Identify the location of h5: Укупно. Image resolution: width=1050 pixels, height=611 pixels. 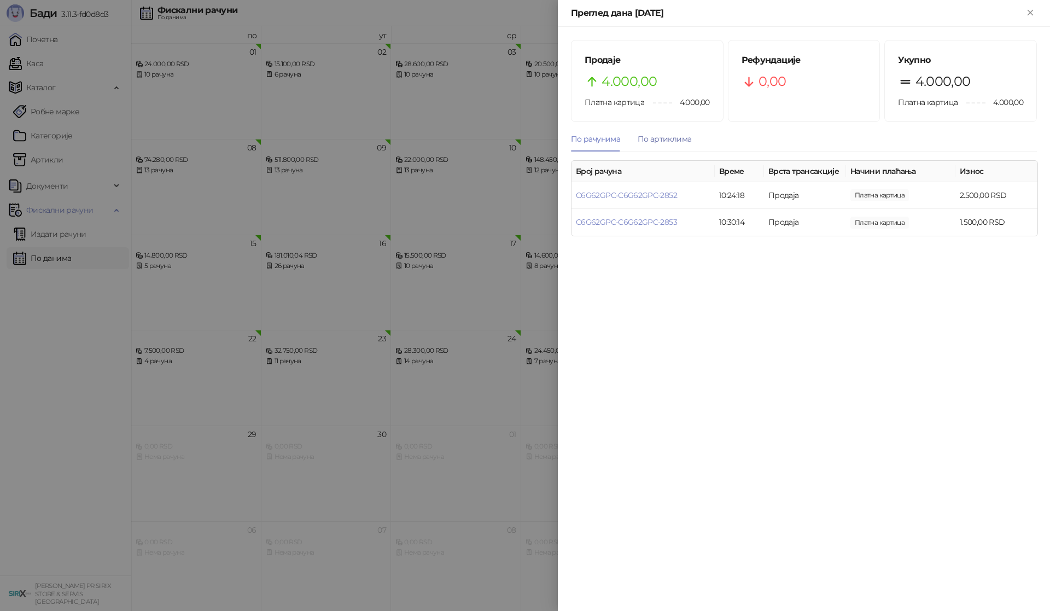
(960, 60).